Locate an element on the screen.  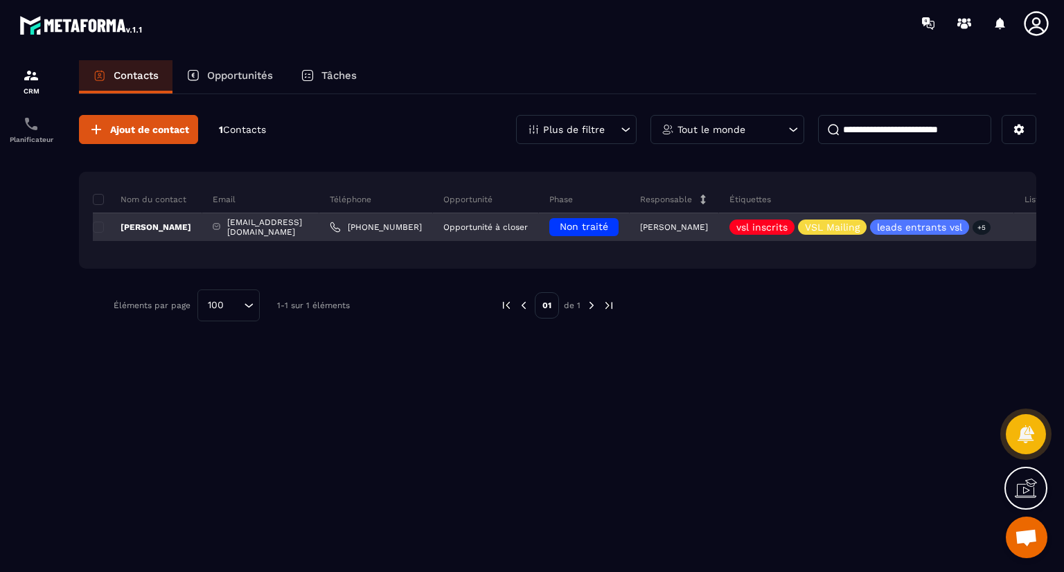
p: Email is located at coordinates (224, 199).